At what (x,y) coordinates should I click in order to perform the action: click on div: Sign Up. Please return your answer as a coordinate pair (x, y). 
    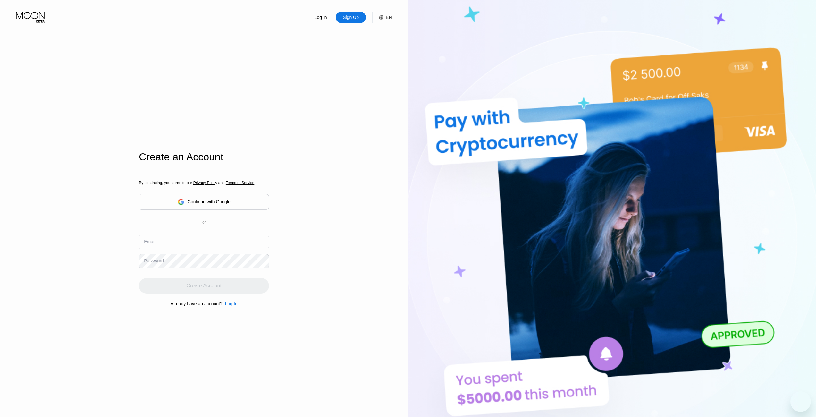
    Looking at the image, I should click on (351, 17).